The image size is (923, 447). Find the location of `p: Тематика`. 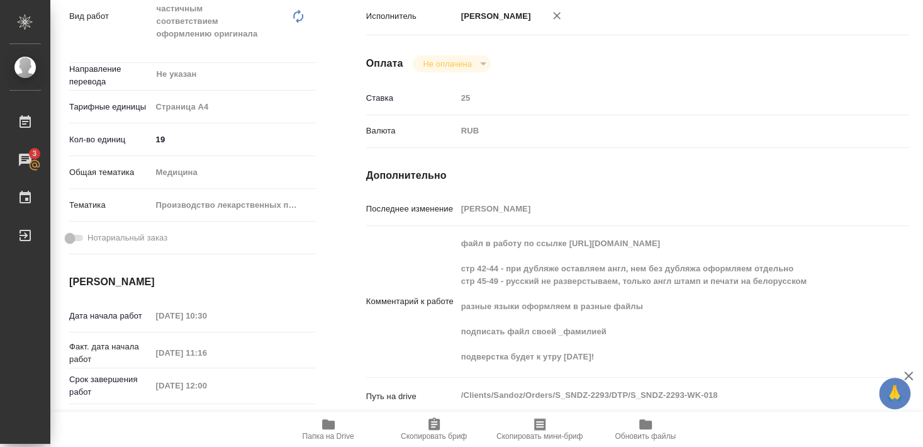

p: Тематика is located at coordinates (110, 205).